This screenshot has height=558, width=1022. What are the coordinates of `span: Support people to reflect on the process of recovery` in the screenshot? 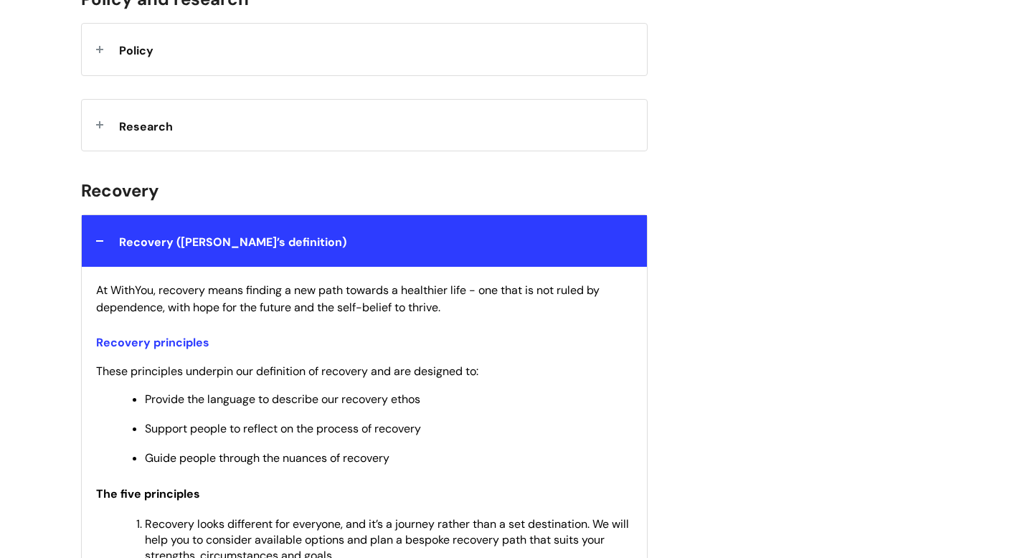 It's located at (283, 428).